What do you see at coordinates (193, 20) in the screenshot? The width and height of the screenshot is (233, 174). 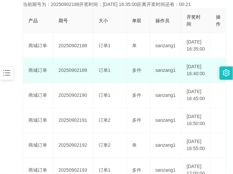 I see `span: 开奖时间` at bounding box center [193, 20].